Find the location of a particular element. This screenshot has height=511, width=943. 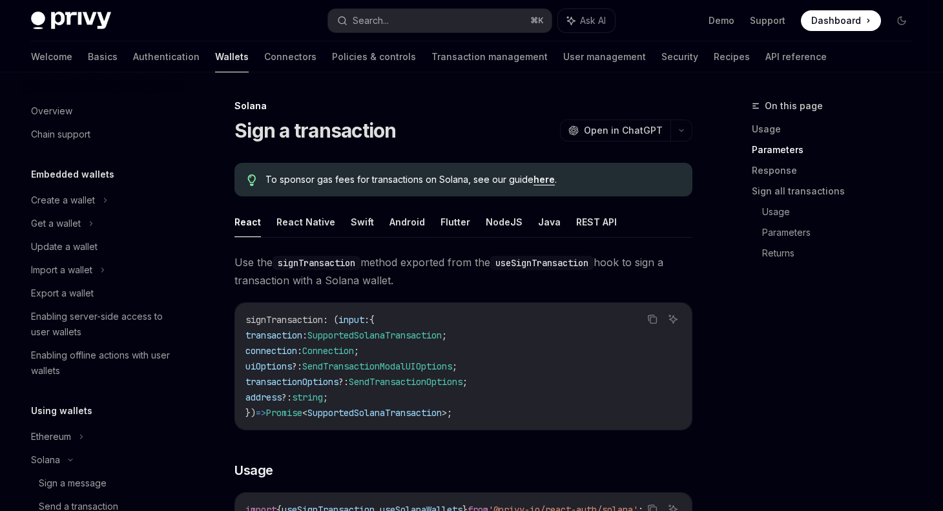

div: Update a wallet is located at coordinates (64, 247).